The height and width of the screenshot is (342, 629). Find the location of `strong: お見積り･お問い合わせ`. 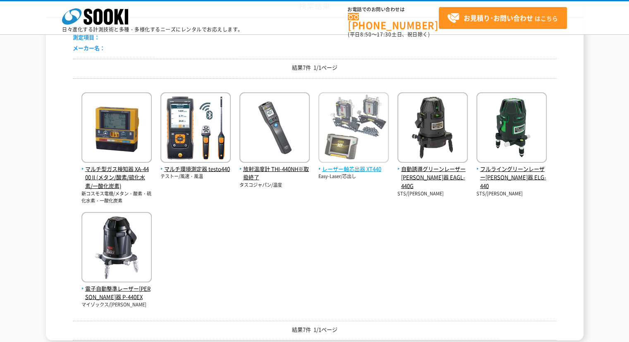

strong: お見積り･お問い合わせ is located at coordinates (498, 18).